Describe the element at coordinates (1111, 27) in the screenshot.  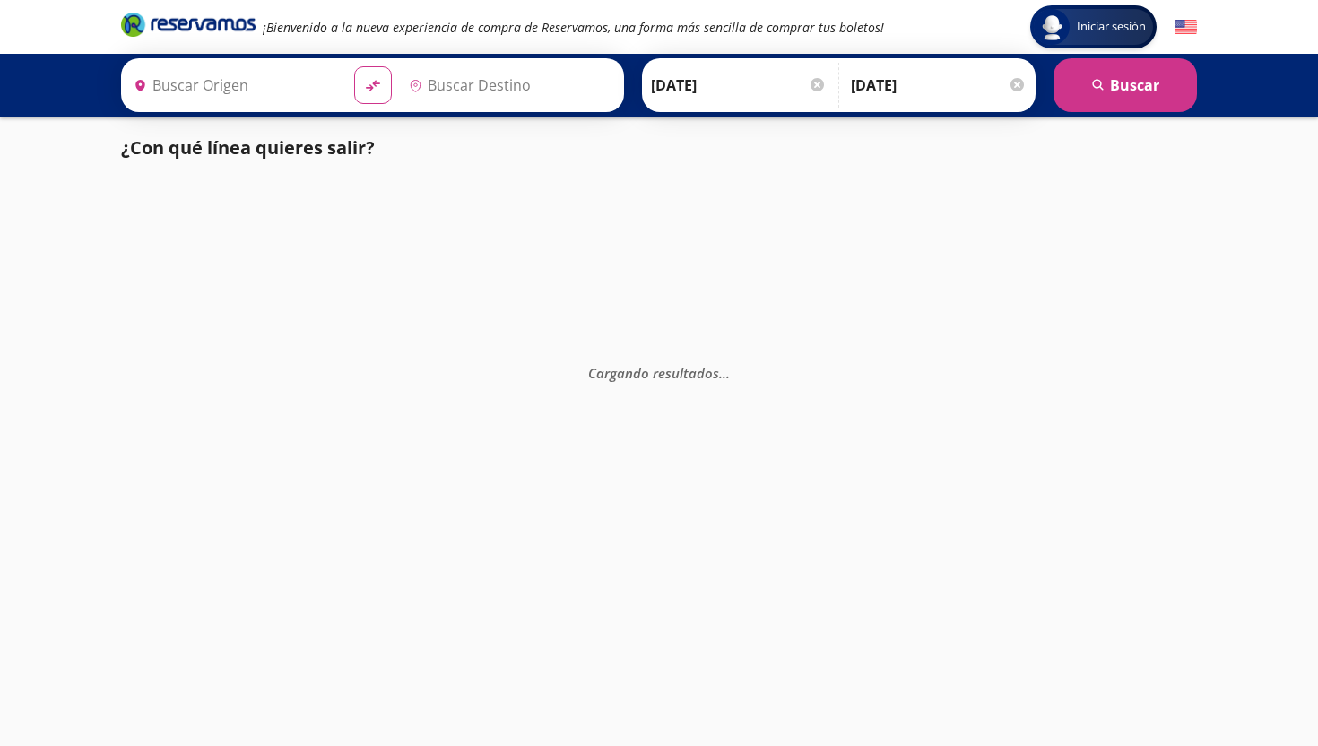
I see `span: Iniciar sesión` at that location.